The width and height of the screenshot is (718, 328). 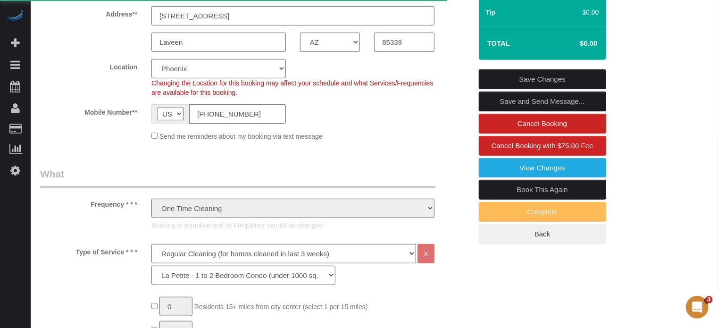 I want to click on legend: What, so click(x=238, y=177).